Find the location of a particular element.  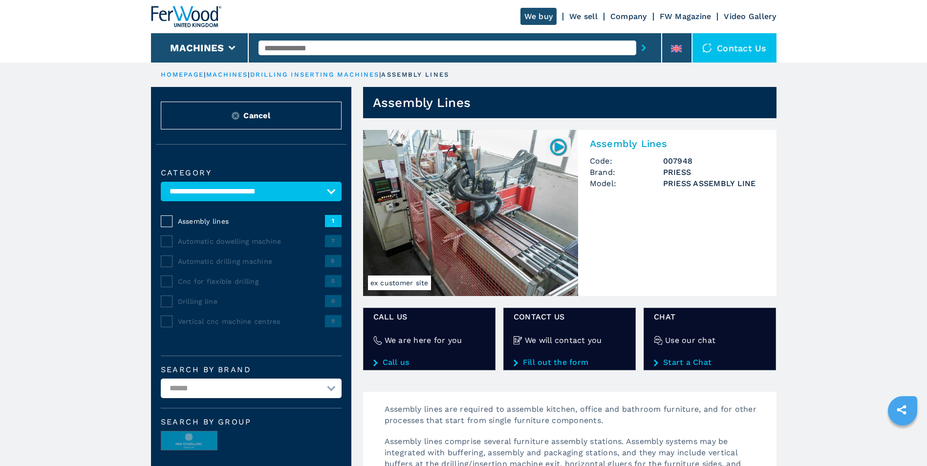

a: Call us is located at coordinates (429, 363).